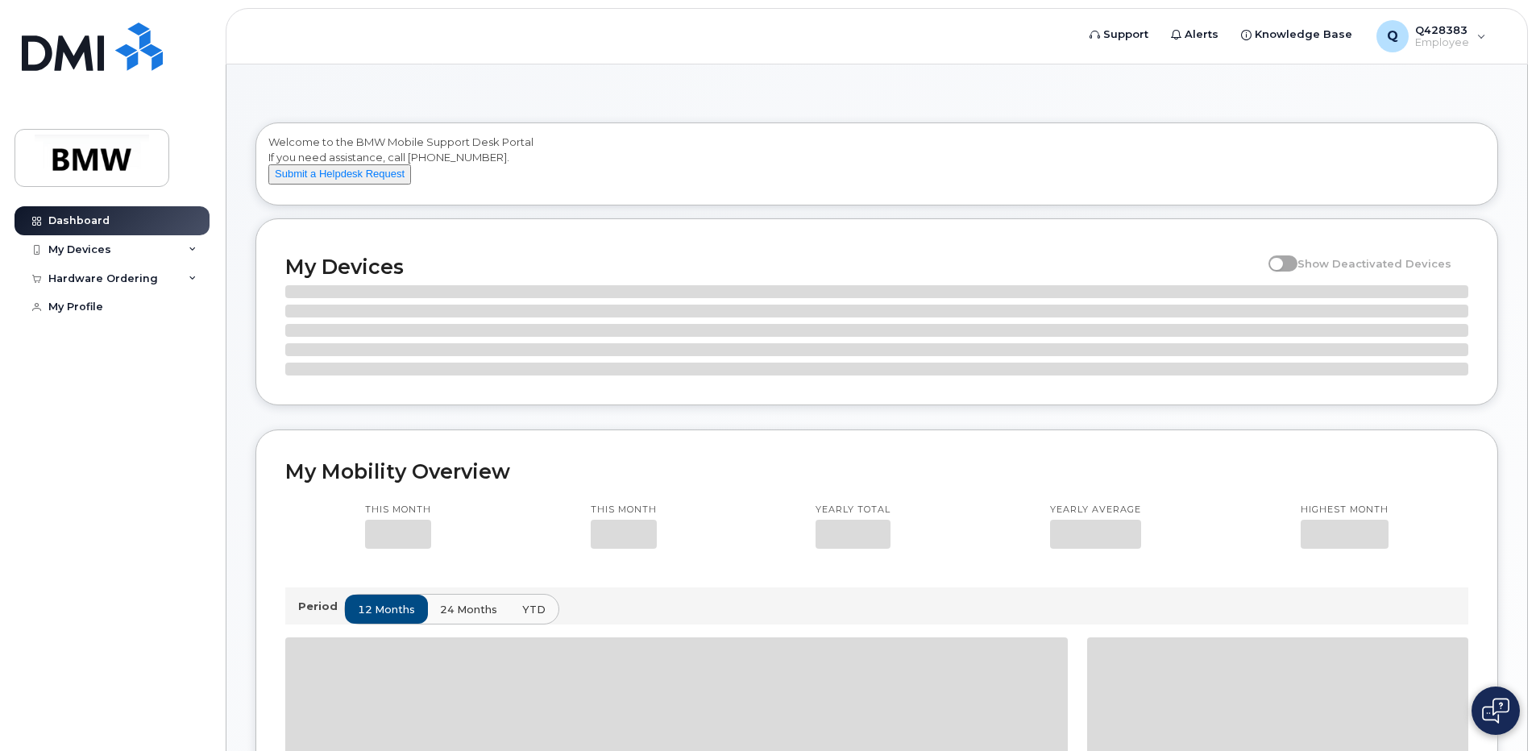  What do you see at coordinates (339, 173) in the screenshot?
I see `a: Submit a Helpdesk Request` at bounding box center [339, 173].